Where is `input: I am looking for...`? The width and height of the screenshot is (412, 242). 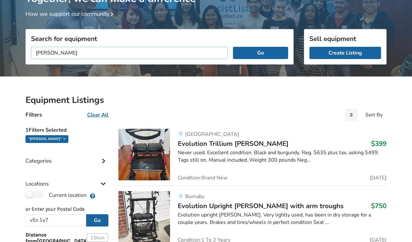
input: I am looking for... is located at coordinates (129, 53).